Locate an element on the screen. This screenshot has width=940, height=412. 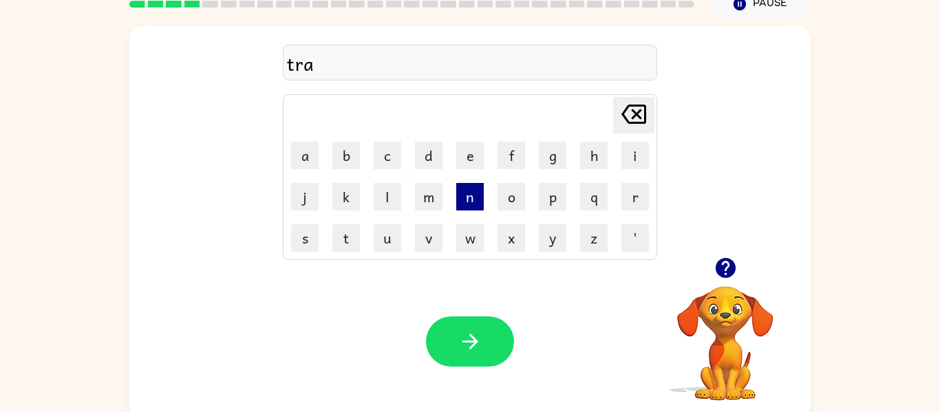
button: w is located at coordinates (470, 238).